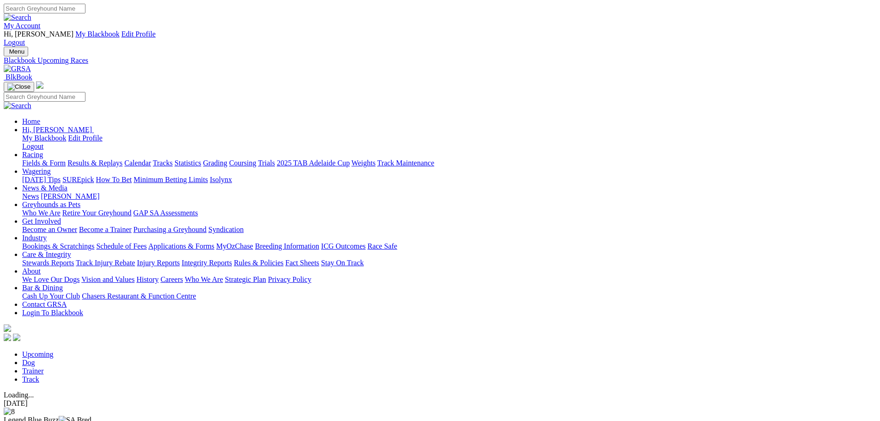 The width and height of the screenshot is (880, 421). Describe the element at coordinates (97, 212) in the screenshot. I see `a: Retire Your Greyhound` at that location.